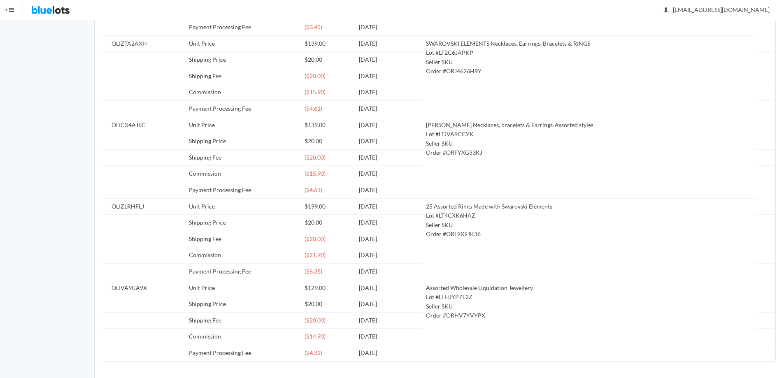  What do you see at coordinates (313, 271) in the screenshot?
I see `span: ($6.35)` at bounding box center [313, 271].